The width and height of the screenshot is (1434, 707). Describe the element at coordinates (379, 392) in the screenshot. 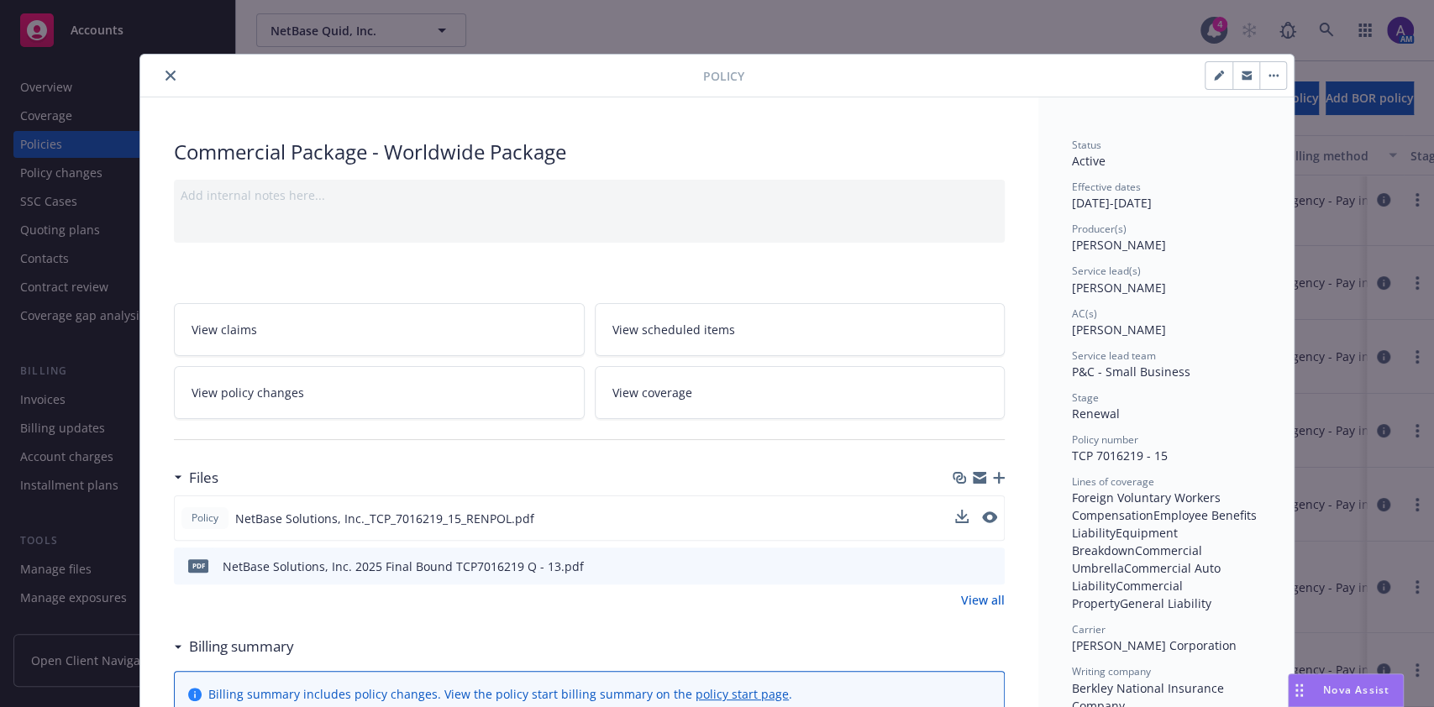

I see `a: View policy changes` at that location.